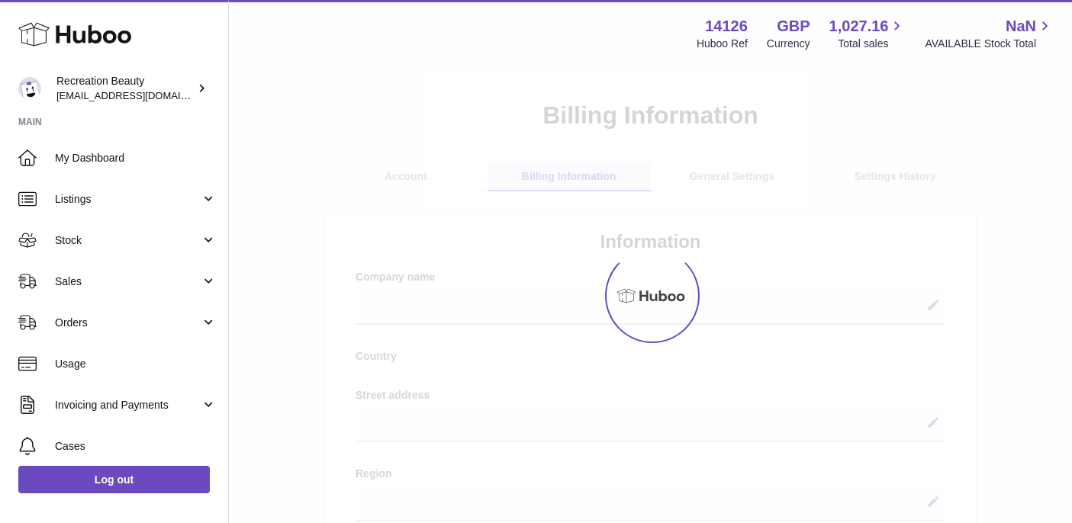 The width and height of the screenshot is (1072, 523). I want to click on span: 1,027.16, so click(859, 26).